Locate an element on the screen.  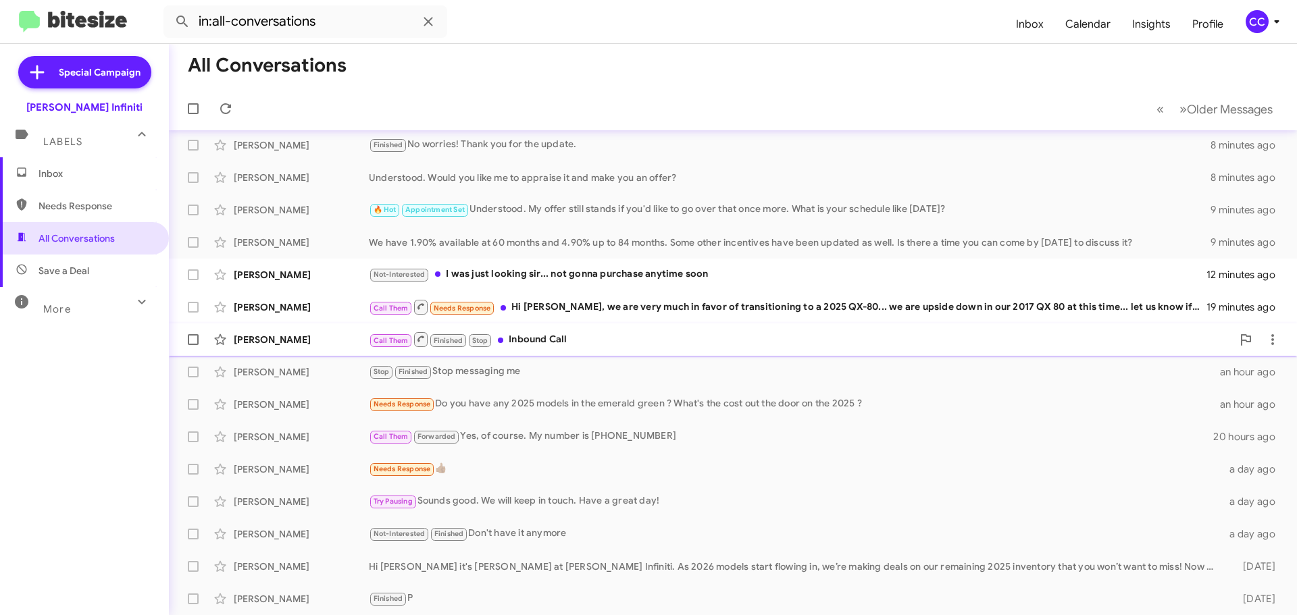
div: Understood. Would you like me to appraise it and make you an offer? is located at coordinates (790, 178).